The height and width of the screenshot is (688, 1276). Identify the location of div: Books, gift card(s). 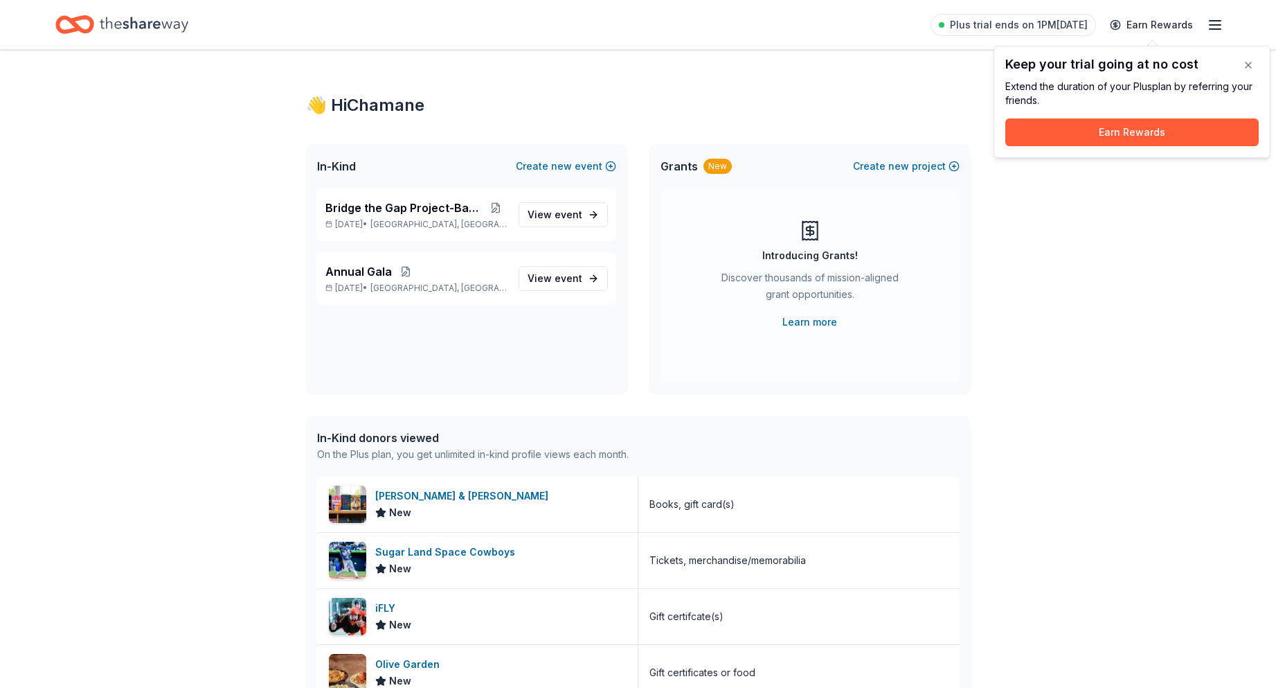
(692, 504).